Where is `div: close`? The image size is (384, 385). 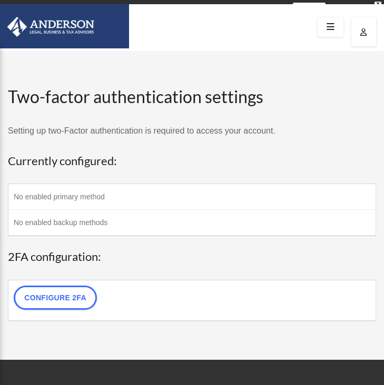 div: close is located at coordinates (377, 5).